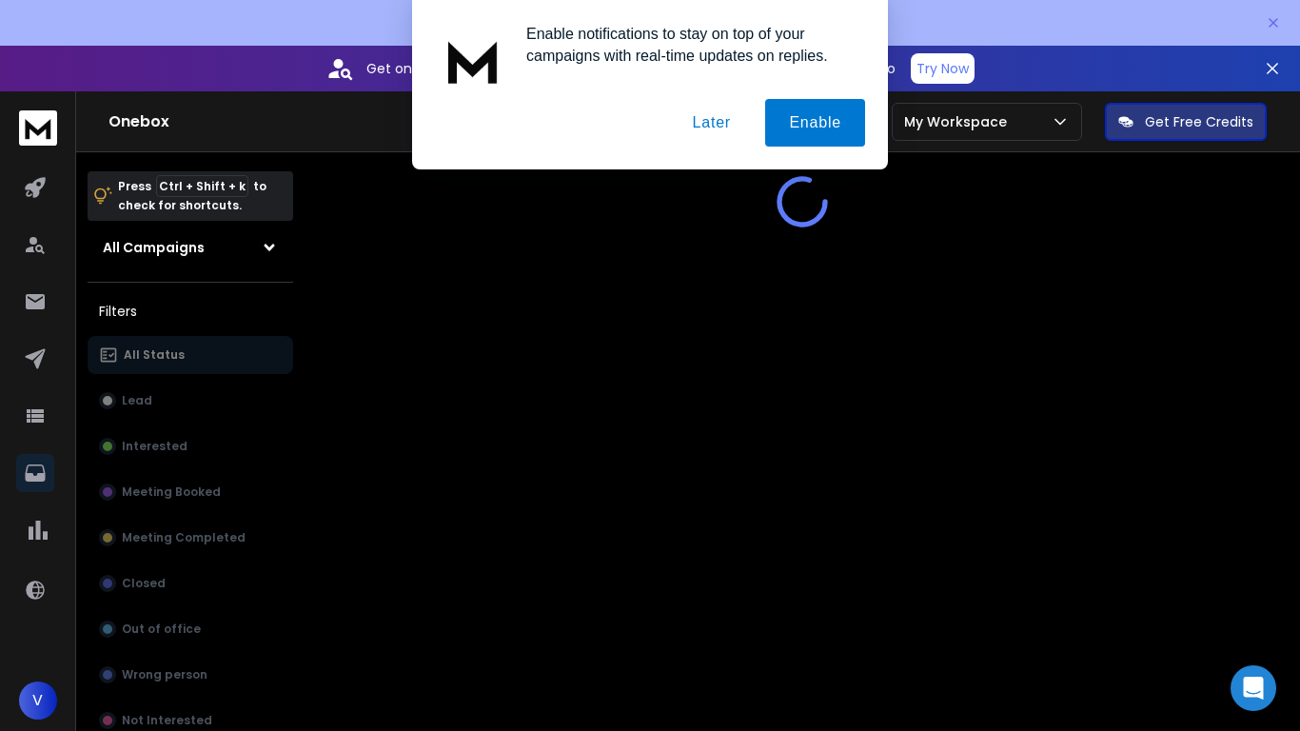 Image resolution: width=1300 pixels, height=731 pixels. Describe the element at coordinates (1253, 688) in the screenshot. I see `div: Open Intercom Messenger` at that location.